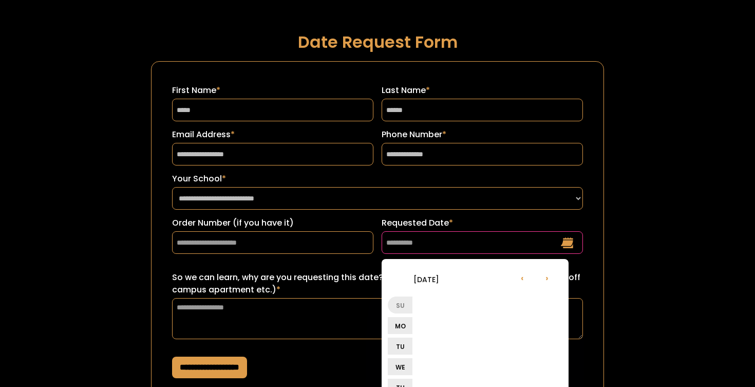 The width and height of the screenshot is (755, 387). Describe the element at coordinates (273, 90) in the screenshot. I see `label: First Name` at that location.